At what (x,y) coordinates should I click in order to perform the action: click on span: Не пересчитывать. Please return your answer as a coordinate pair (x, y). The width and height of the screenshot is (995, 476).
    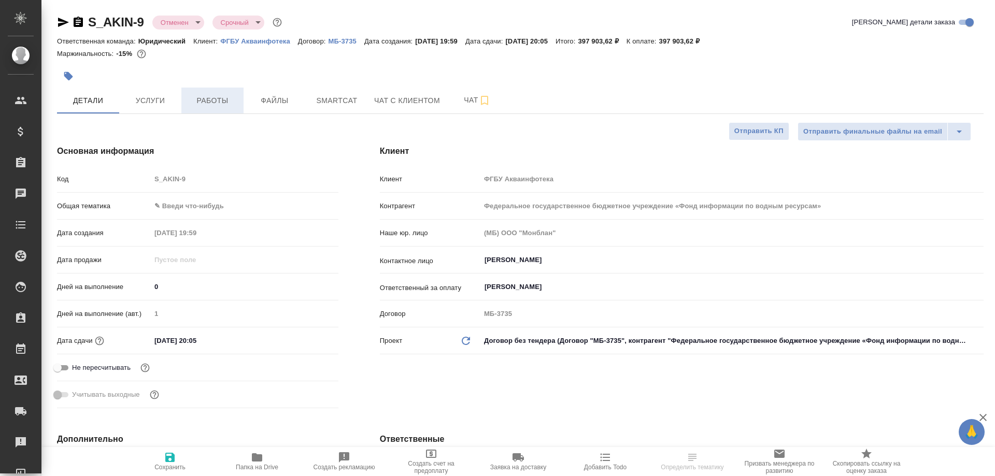
    Looking at the image, I should click on (101, 368).